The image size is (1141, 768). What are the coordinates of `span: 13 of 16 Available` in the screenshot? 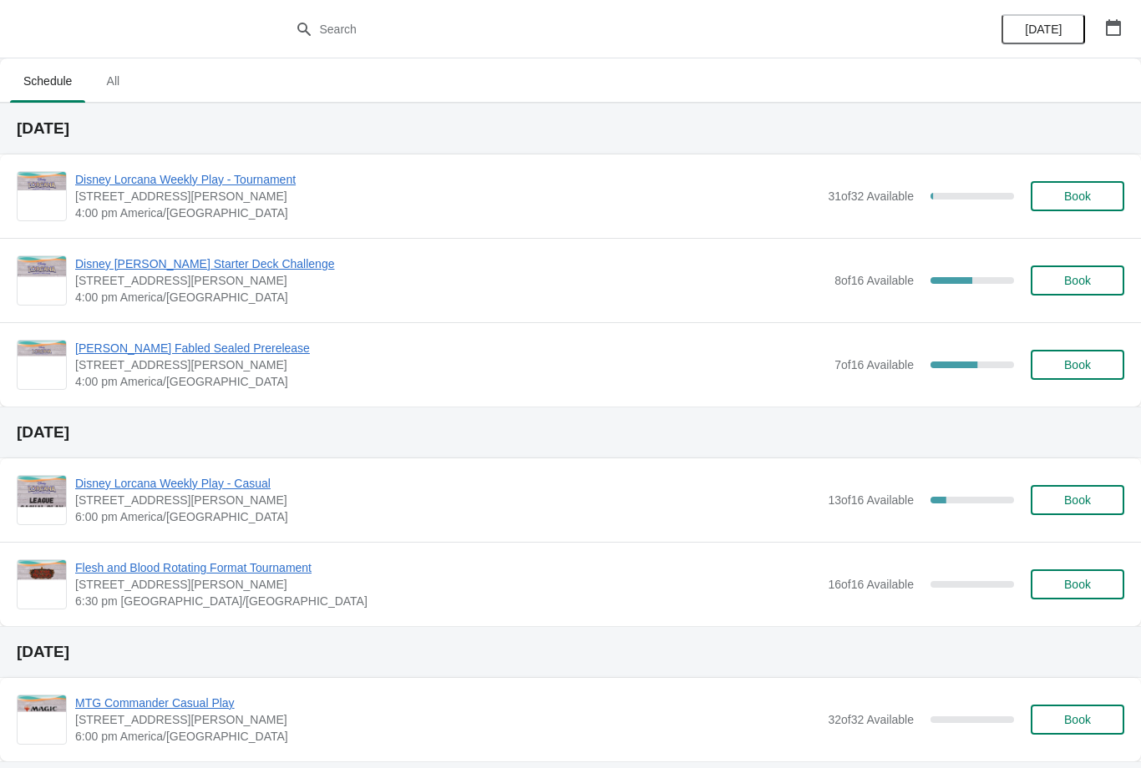 It's located at (870, 500).